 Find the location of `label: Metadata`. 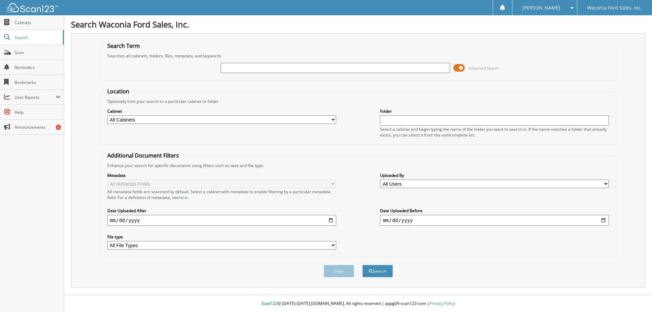

label: Metadata is located at coordinates (222, 175).